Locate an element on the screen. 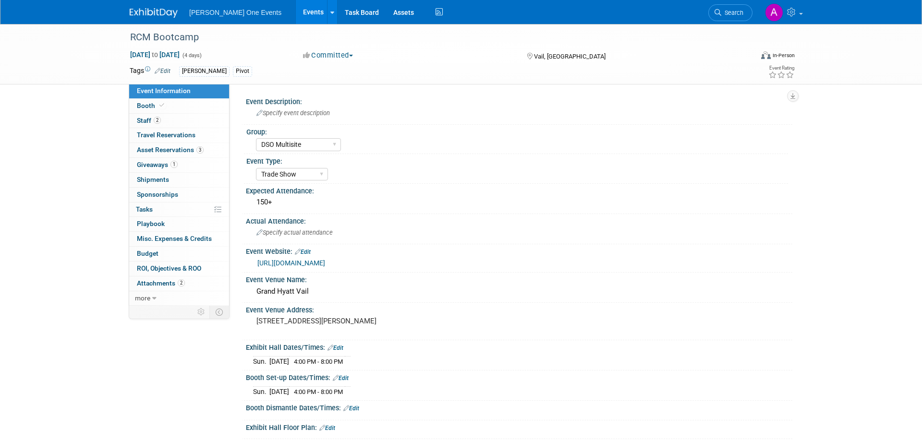 The height and width of the screenshot is (441, 922). div: Event Type: is located at coordinates (517, 160).